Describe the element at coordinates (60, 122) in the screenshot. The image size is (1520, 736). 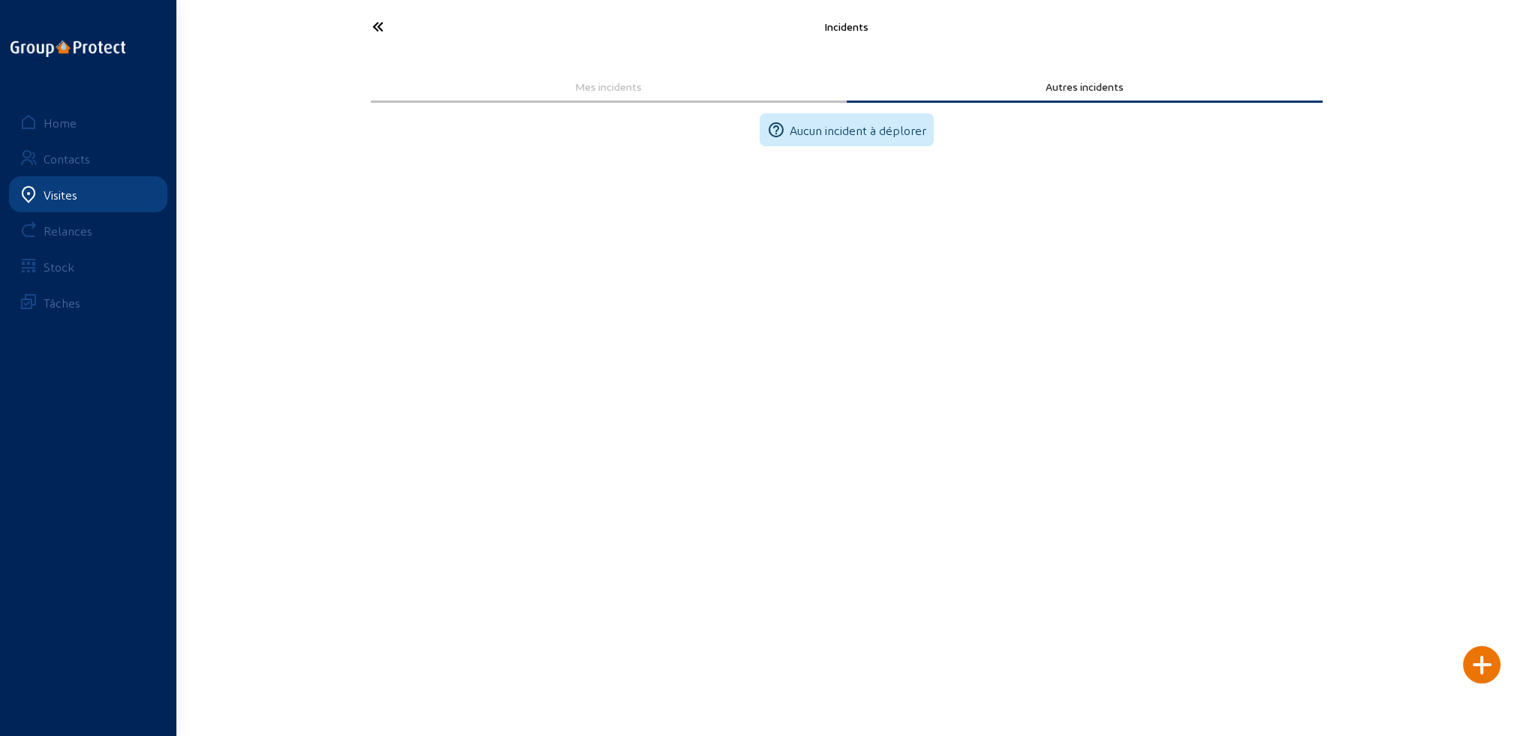
I see `div: Home` at that location.